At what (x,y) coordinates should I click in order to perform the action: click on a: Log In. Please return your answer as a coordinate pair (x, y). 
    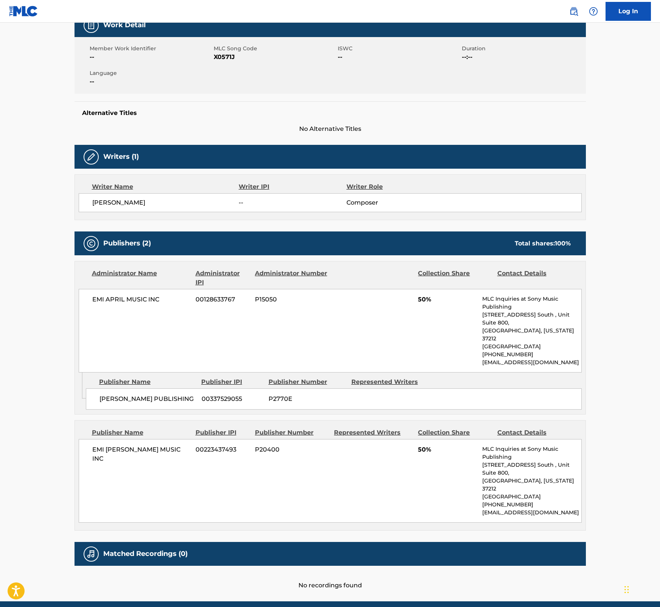
    Looking at the image, I should click on (629, 11).